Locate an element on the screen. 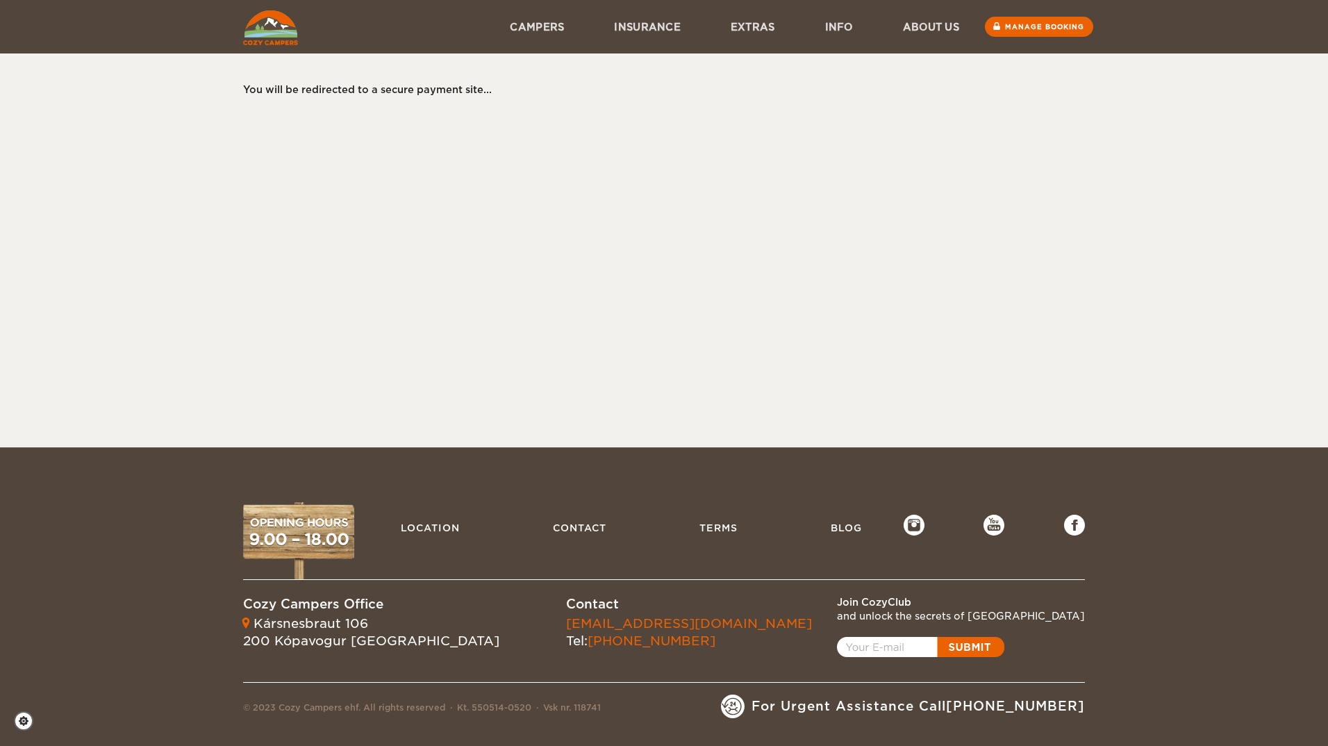  a: Terms is located at coordinates (718, 528).